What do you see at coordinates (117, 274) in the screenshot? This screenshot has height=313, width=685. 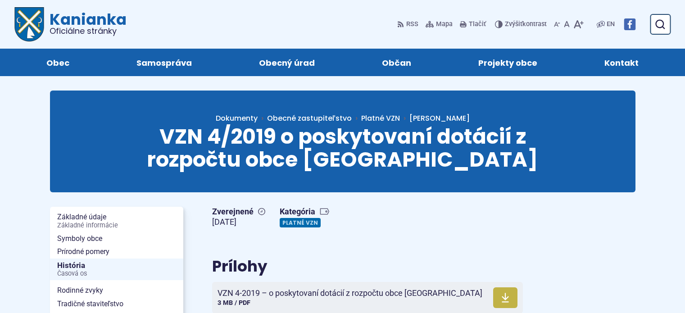 I see `span: Časová os` at bounding box center [117, 274].